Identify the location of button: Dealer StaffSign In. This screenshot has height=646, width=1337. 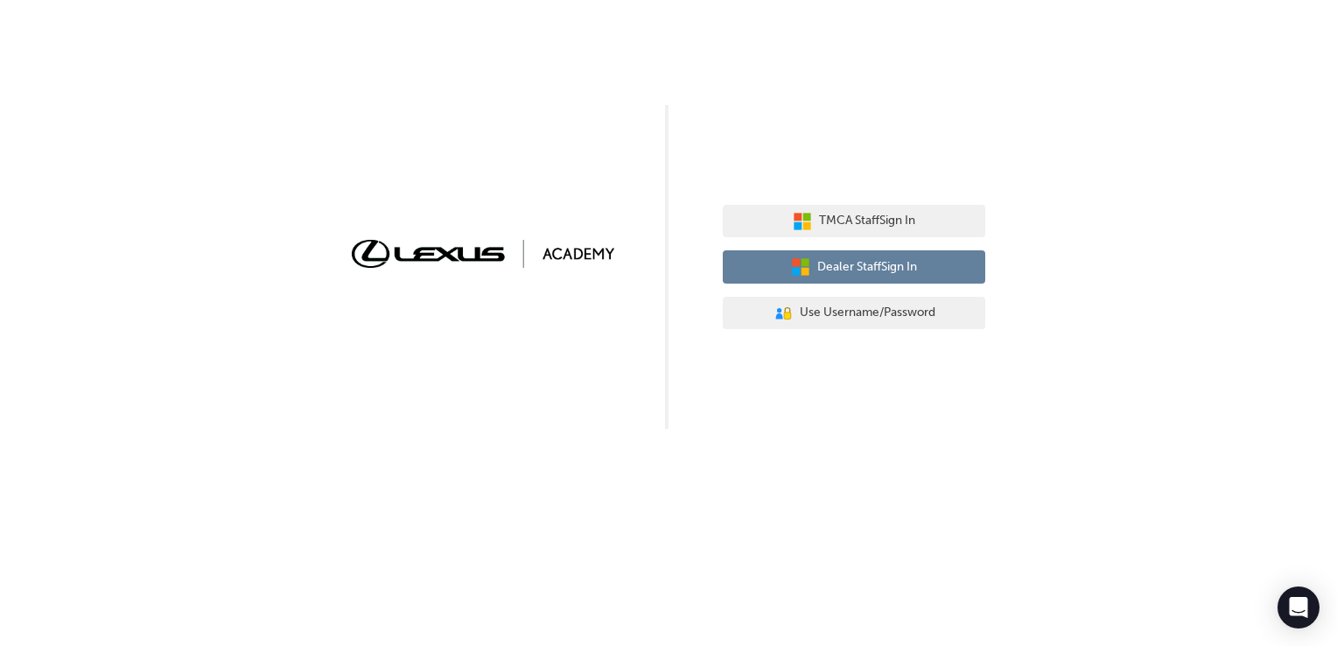
(854, 267).